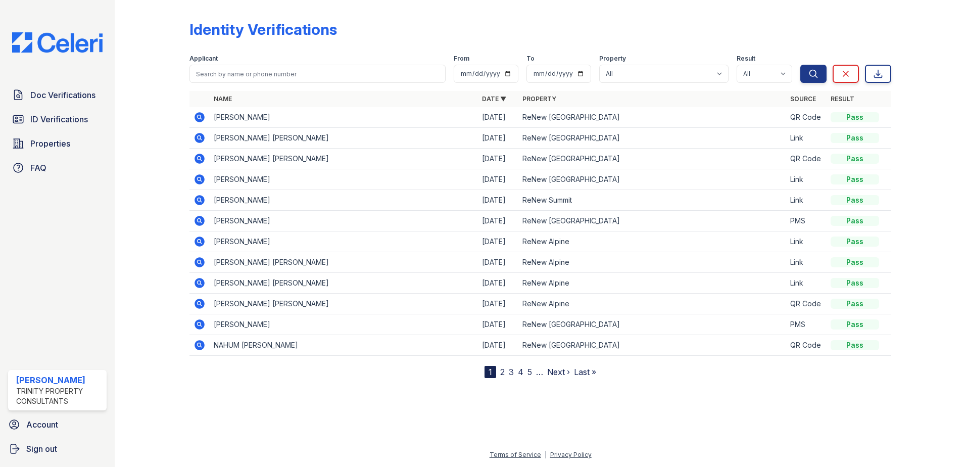 The height and width of the screenshot is (467, 966). What do you see at coordinates (57, 448) in the screenshot?
I see `button: Sign out` at bounding box center [57, 448].